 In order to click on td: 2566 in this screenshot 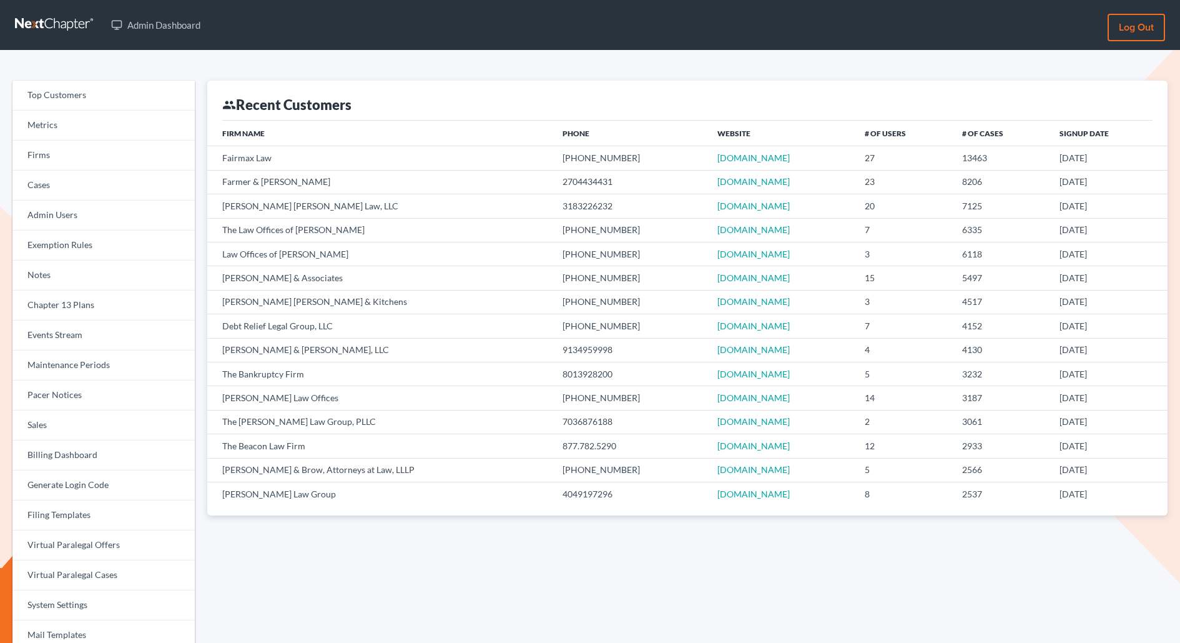, I will do `click(1001, 470)`.